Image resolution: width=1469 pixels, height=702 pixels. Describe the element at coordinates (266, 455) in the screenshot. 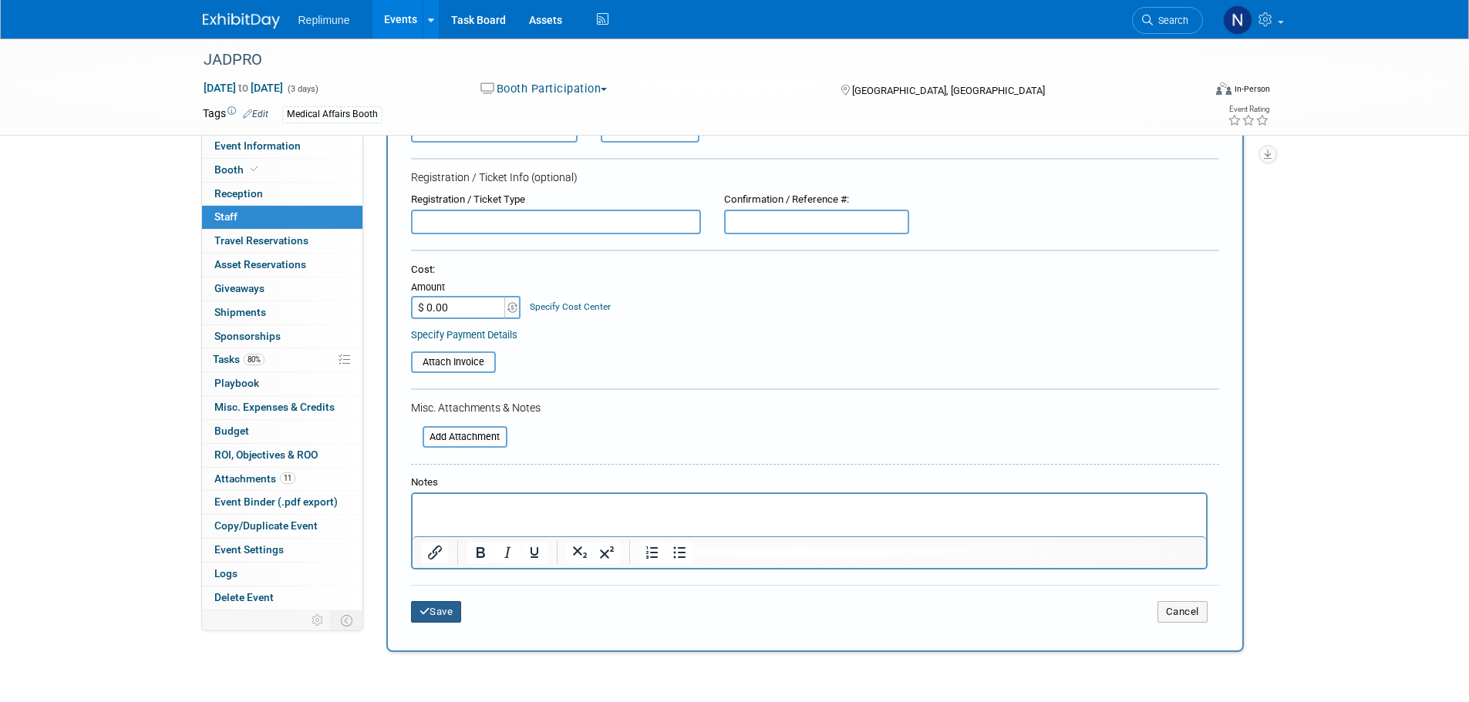

I see `span: ROI, Objectives & ROO` at that location.